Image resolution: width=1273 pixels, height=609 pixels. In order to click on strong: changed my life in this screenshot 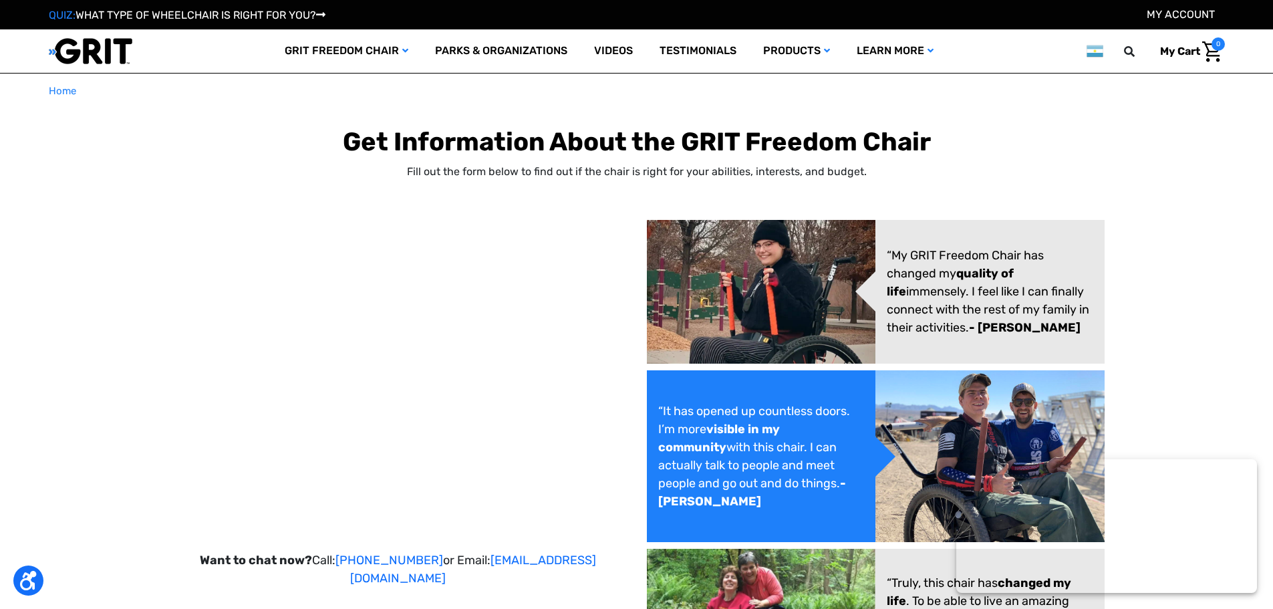, I will do `click(979, 591)`.